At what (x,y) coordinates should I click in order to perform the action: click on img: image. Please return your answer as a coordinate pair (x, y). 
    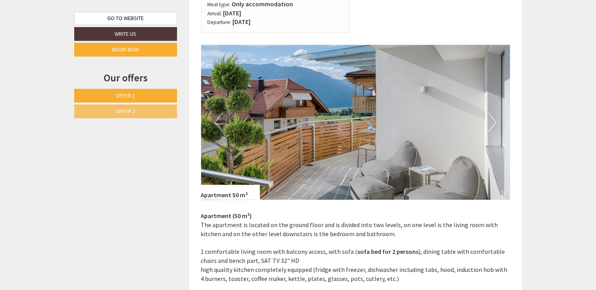
    Looking at the image, I should click on (356, 122).